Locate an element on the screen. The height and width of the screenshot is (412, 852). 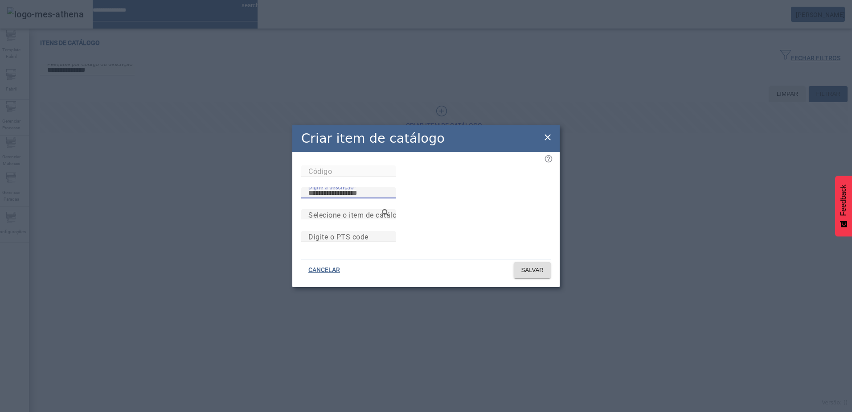
span: Feedback is located at coordinates (844, 200).